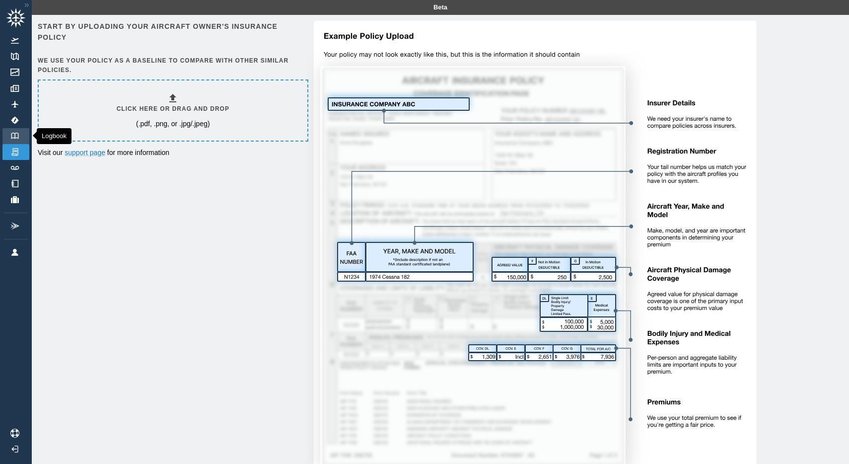 This screenshot has width=849, height=464. I want to click on h6: Start by uploading your aircraft owner's insurance policy, so click(172, 32).